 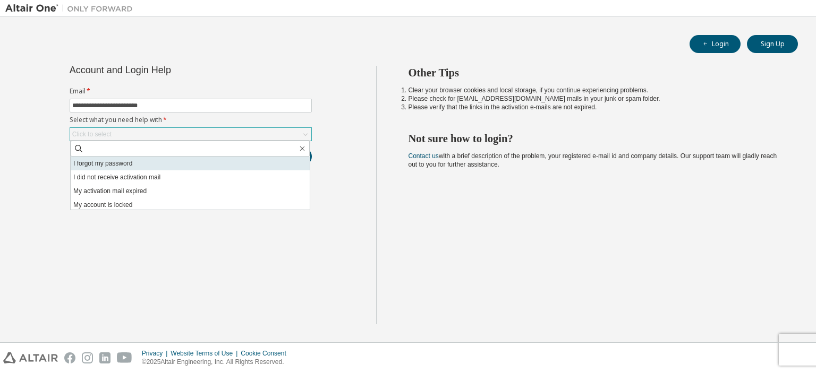 I want to click on div: Website Terms of Use, so click(x=205, y=354).